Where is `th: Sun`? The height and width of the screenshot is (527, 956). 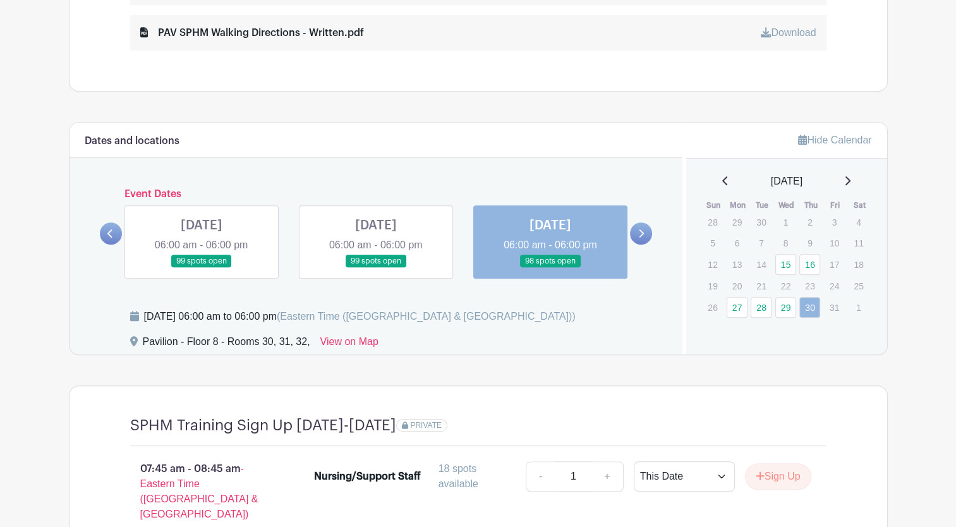 th: Sun is located at coordinates (713, 205).